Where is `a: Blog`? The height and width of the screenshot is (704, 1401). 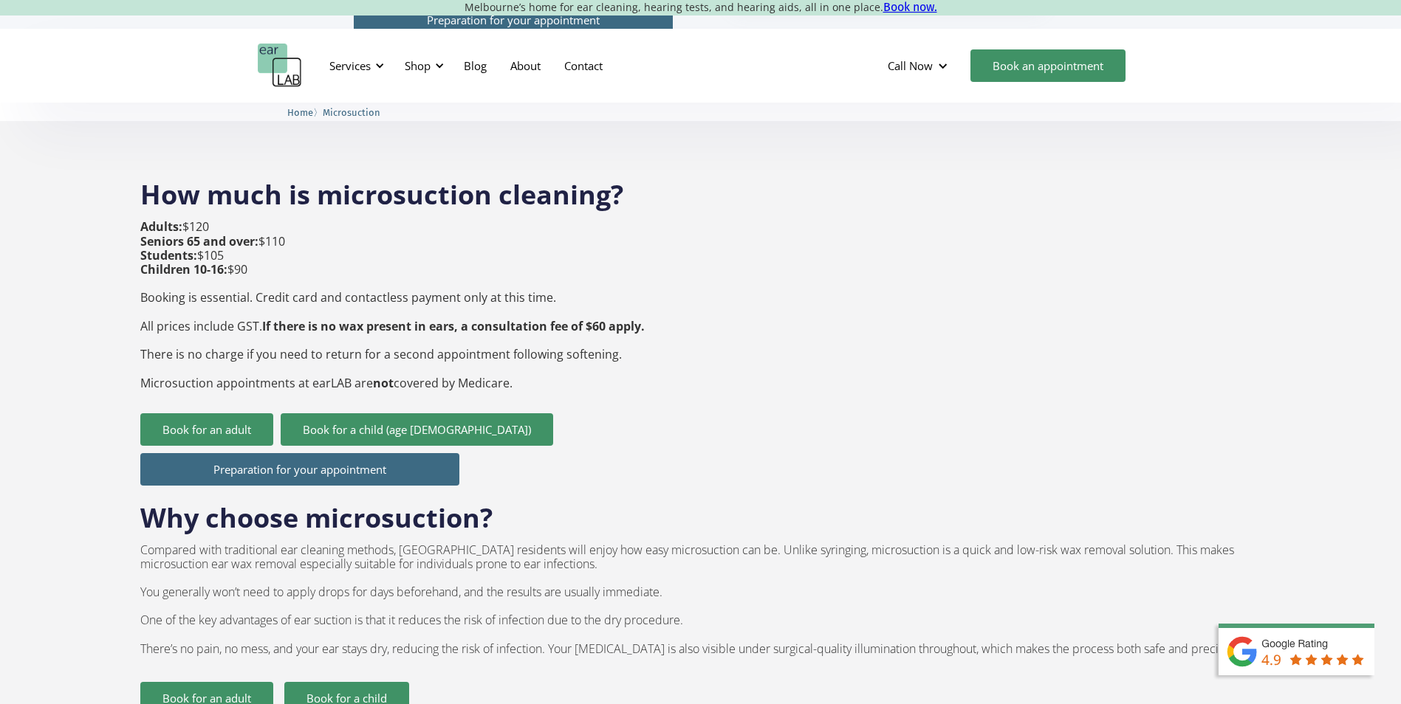
a: Blog is located at coordinates (475, 66).